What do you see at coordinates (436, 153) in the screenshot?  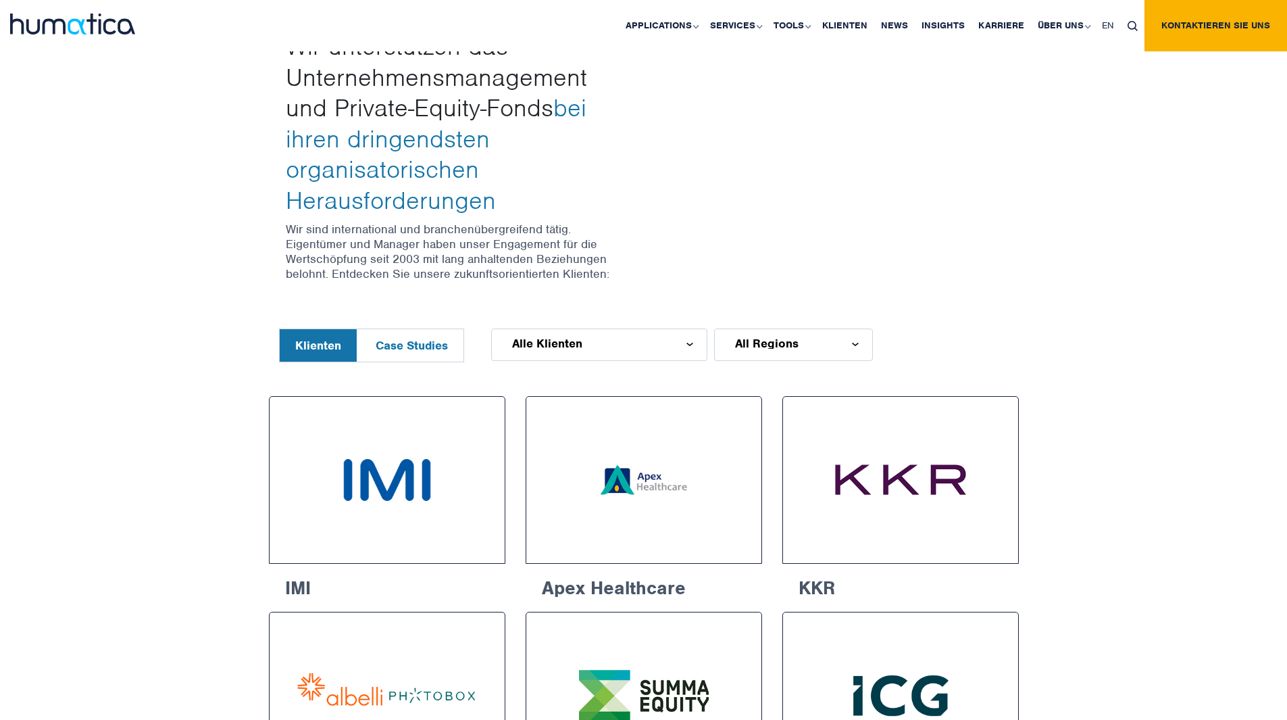 I see `span: bei ihren dringendsten organisatorischen Herausforderungen` at bounding box center [436, 153].